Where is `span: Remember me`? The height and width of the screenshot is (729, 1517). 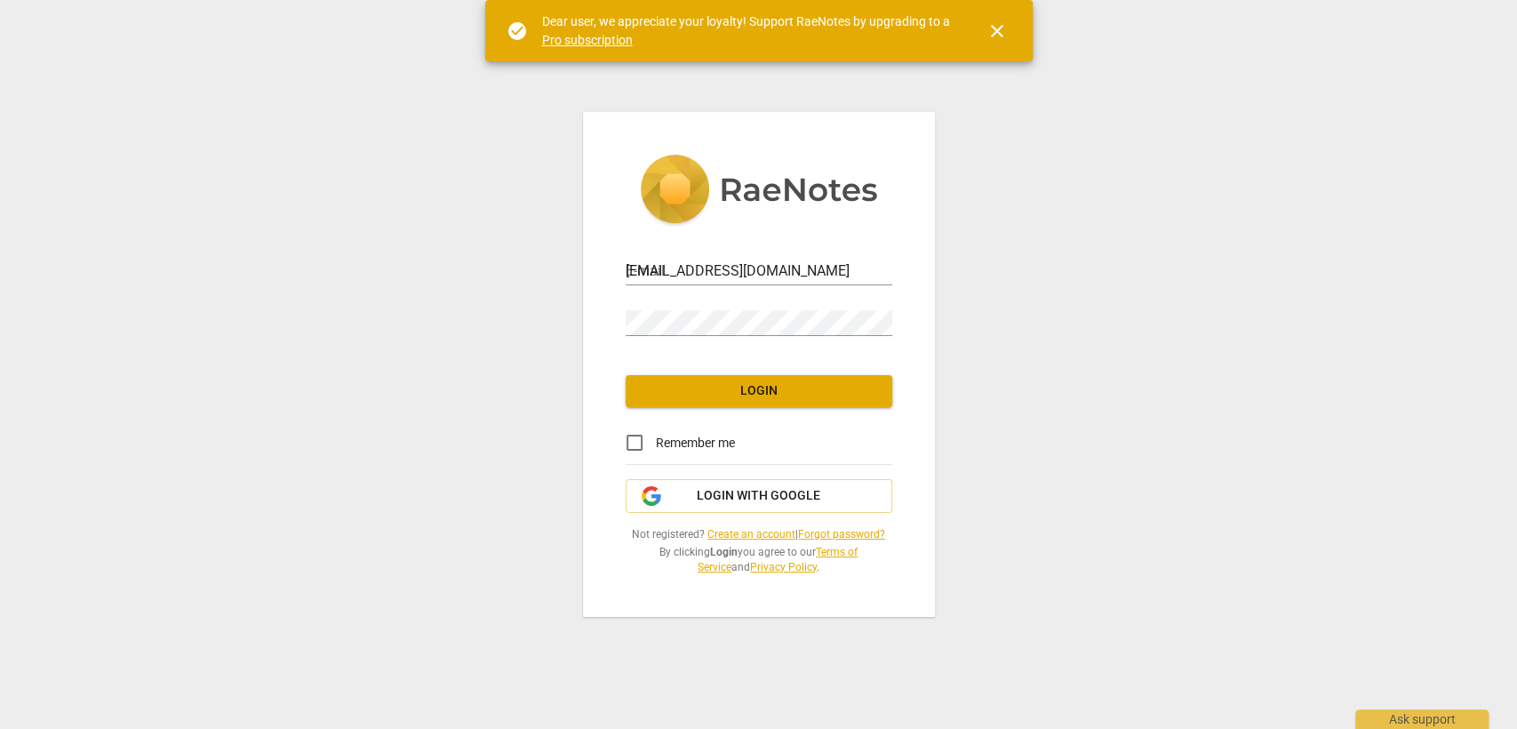
span: Remember me is located at coordinates (695, 443).